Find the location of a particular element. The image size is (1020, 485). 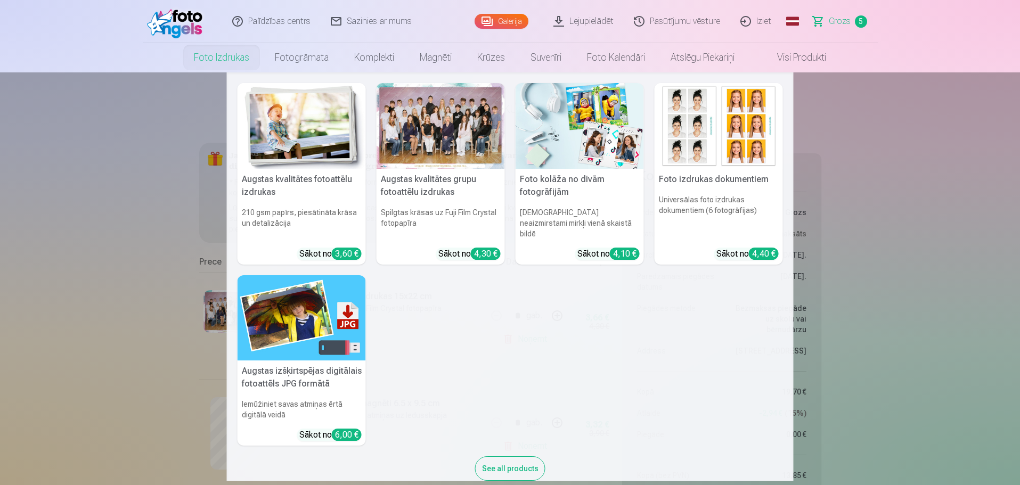

a: Foto kalendāri is located at coordinates (616, 58).